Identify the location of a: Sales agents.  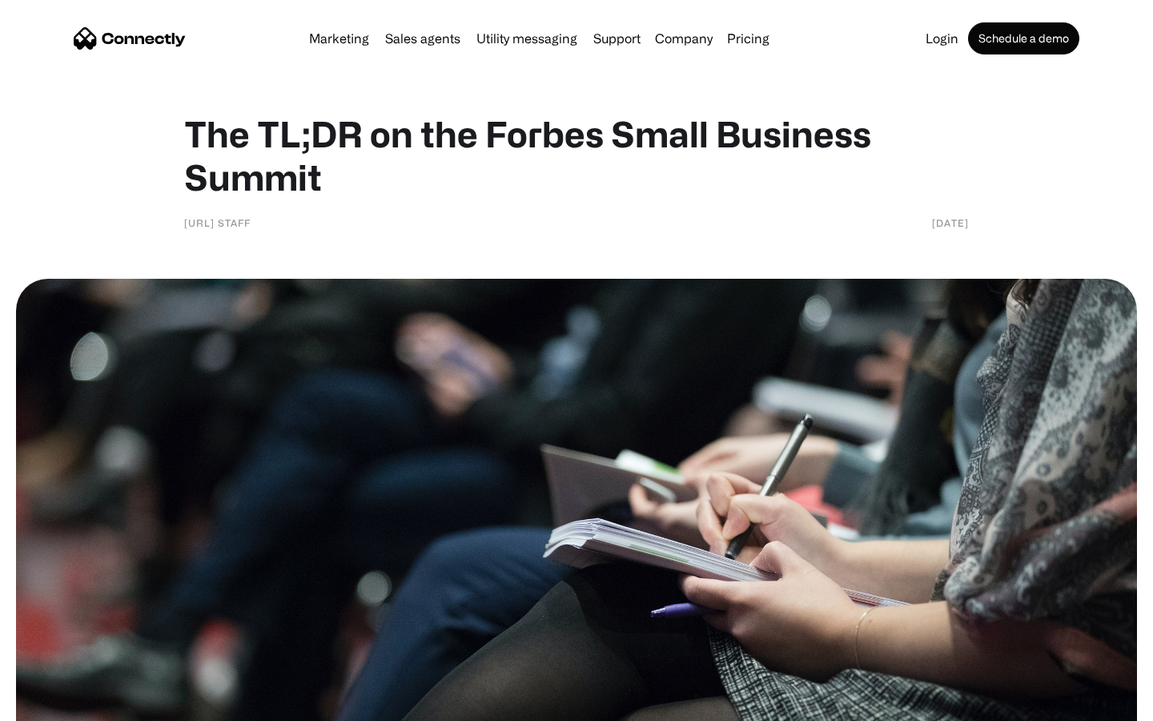
(423, 38).